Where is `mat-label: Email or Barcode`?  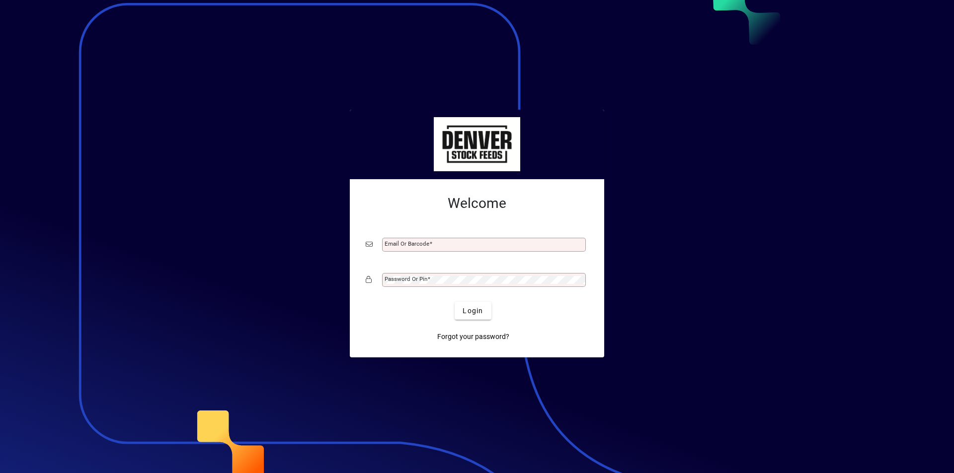
mat-label: Email or Barcode is located at coordinates (407, 244).